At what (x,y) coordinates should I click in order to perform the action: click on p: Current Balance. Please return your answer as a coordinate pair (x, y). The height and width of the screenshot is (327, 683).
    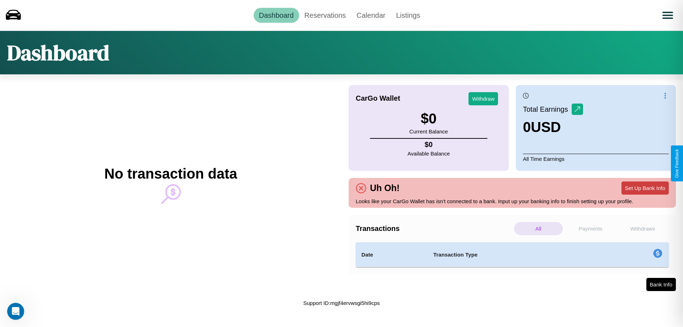
    Looking at the image, I should click on (429, 131).